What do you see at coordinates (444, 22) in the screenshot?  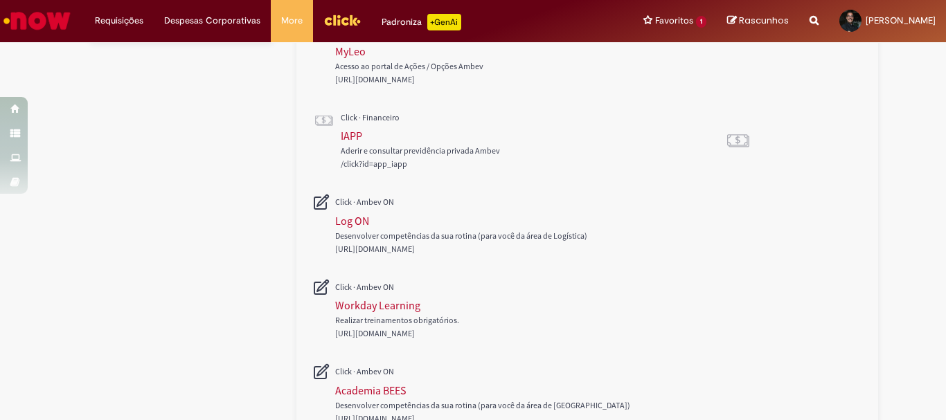 I see `p: +GenAi` at bounding box center [444, 22].